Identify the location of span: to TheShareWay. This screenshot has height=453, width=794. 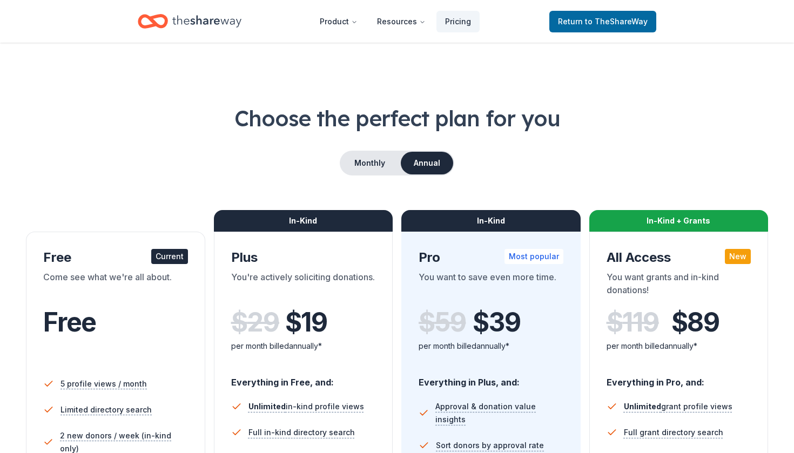
(616, 21).